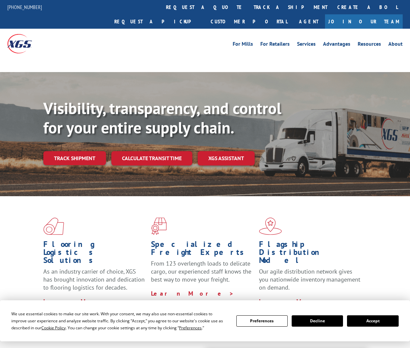 The height and width of the screenshot is (348, 410). What do you see at coordinates (120, 320) in the screenshot?
I see `div: We use essential cookies to make our site work. With your consent, we may also use non-essential ...` at bounding box center [120, 320].